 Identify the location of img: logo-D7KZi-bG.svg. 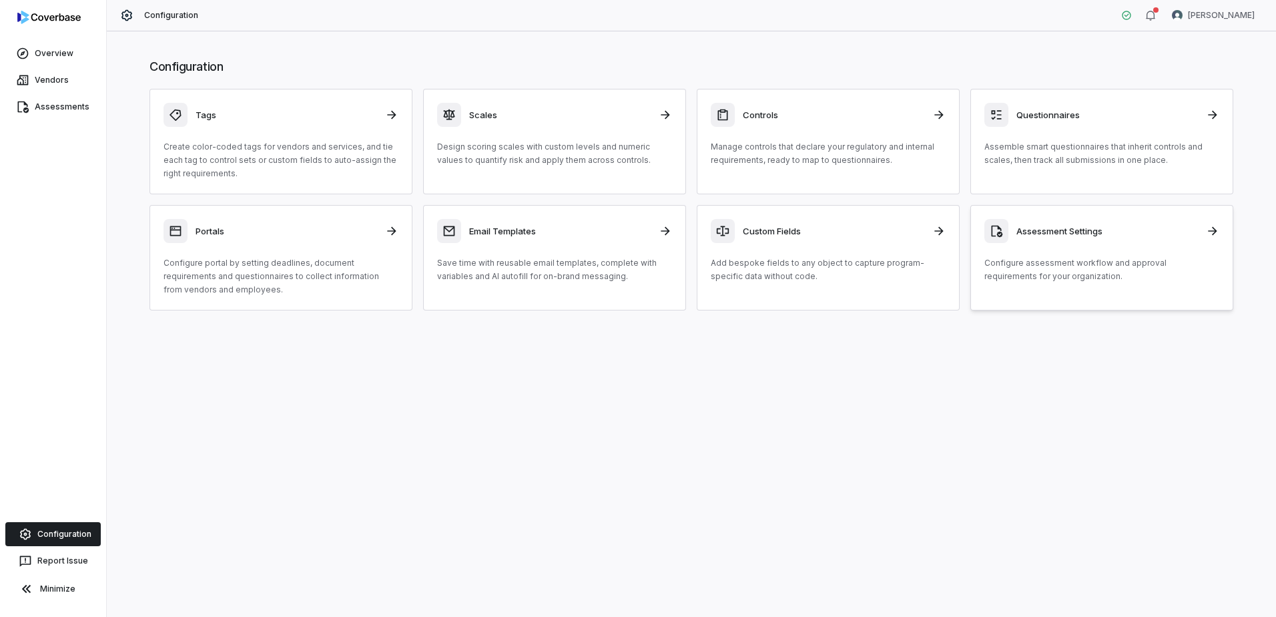
(49, 17).